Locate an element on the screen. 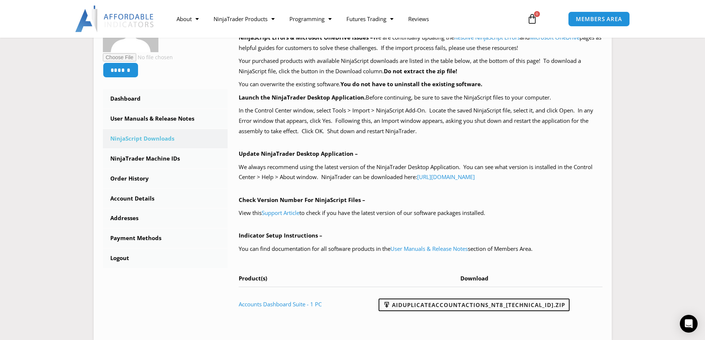 The height and width of the screenshot is (340, 705). p: You can find documentation for all software products in the section of Members Area. is located at coordinates (420, 249).